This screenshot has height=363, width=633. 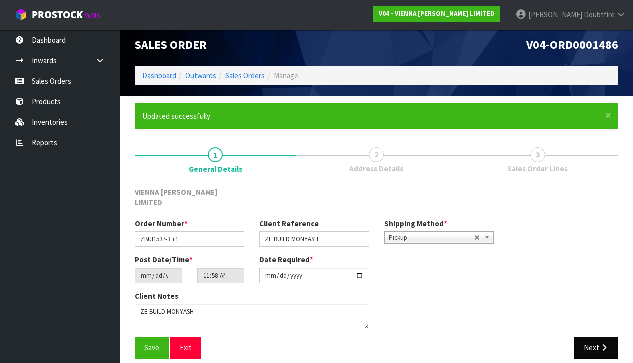 I want to click on button: Save, so click(x=152, y=347).